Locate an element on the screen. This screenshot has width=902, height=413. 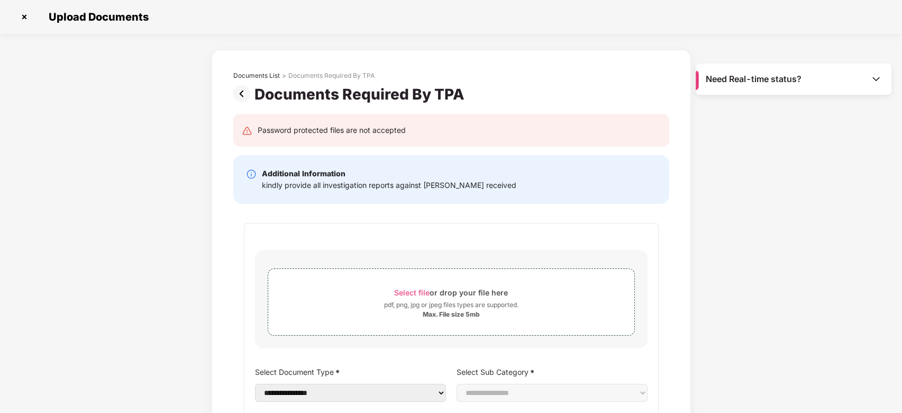
div: pdf, png, jpg or jpeg files types are supported. is located at coordinates (452, 305).